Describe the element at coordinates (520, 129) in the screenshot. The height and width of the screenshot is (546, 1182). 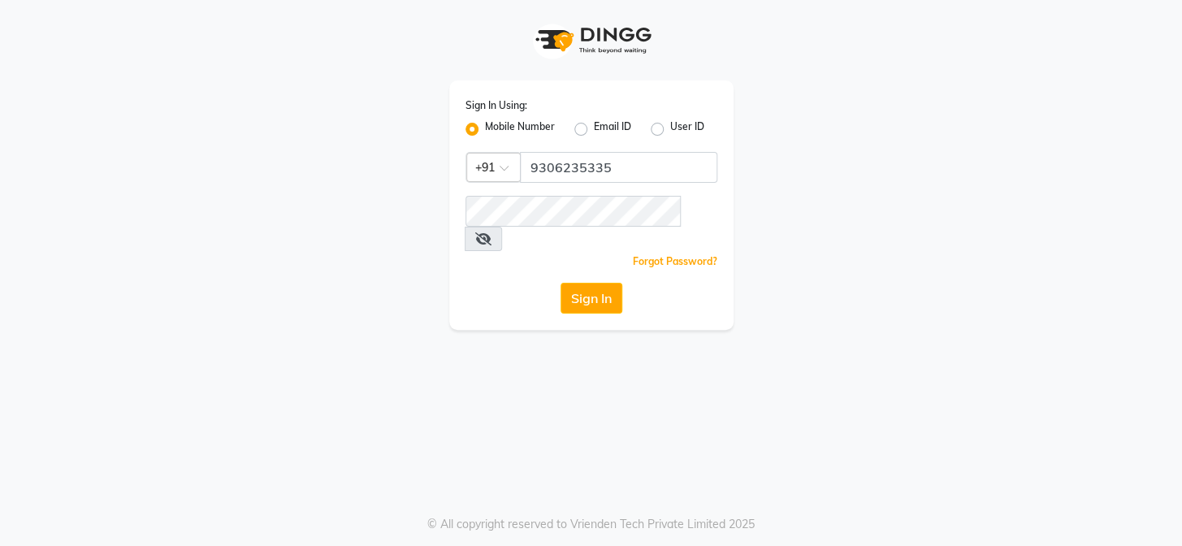
I see `label: Mobile Number` at that location.